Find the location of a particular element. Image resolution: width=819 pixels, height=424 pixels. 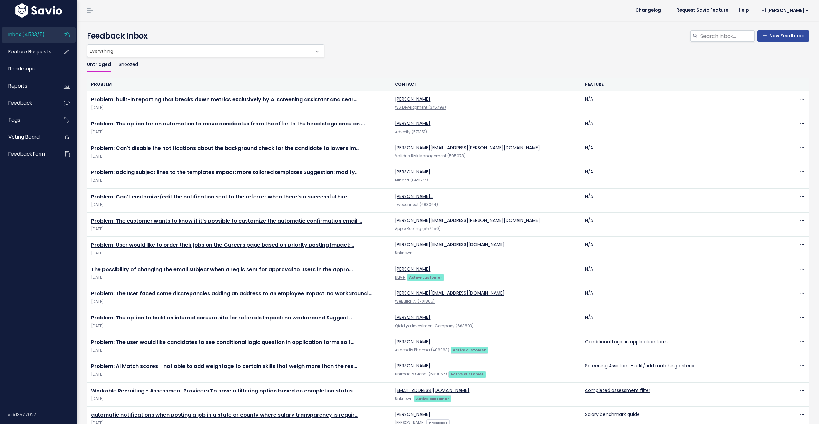

a: Unimacts Global (599057) is located at coordinates (421, 374).